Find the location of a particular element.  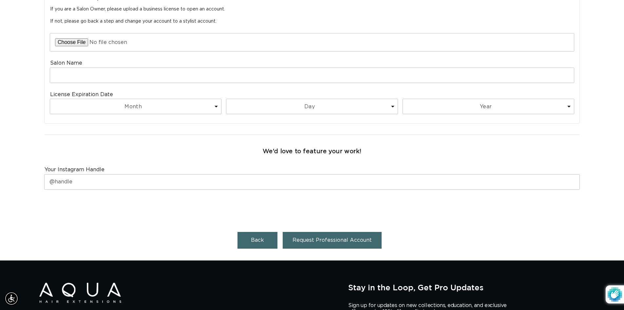

button: Request Professional Account is located at coordinates (332, 240).